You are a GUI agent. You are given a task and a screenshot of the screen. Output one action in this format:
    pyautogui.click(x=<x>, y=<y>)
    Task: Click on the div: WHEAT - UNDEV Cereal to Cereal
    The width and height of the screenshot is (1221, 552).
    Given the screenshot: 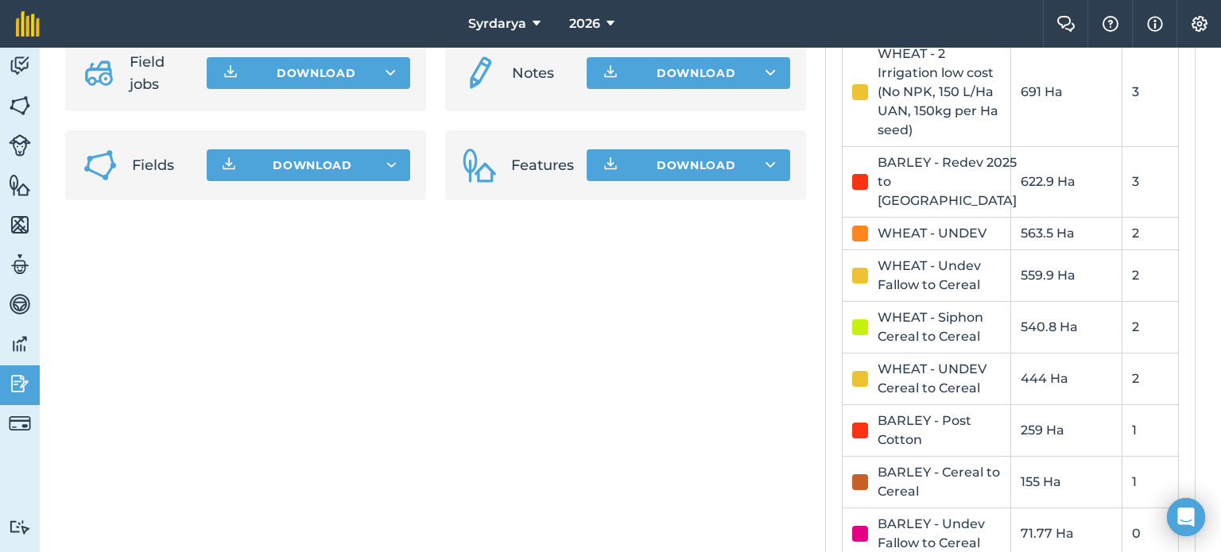 What is the action you would take?
    pyautogui.click(x=938, y=379)
    